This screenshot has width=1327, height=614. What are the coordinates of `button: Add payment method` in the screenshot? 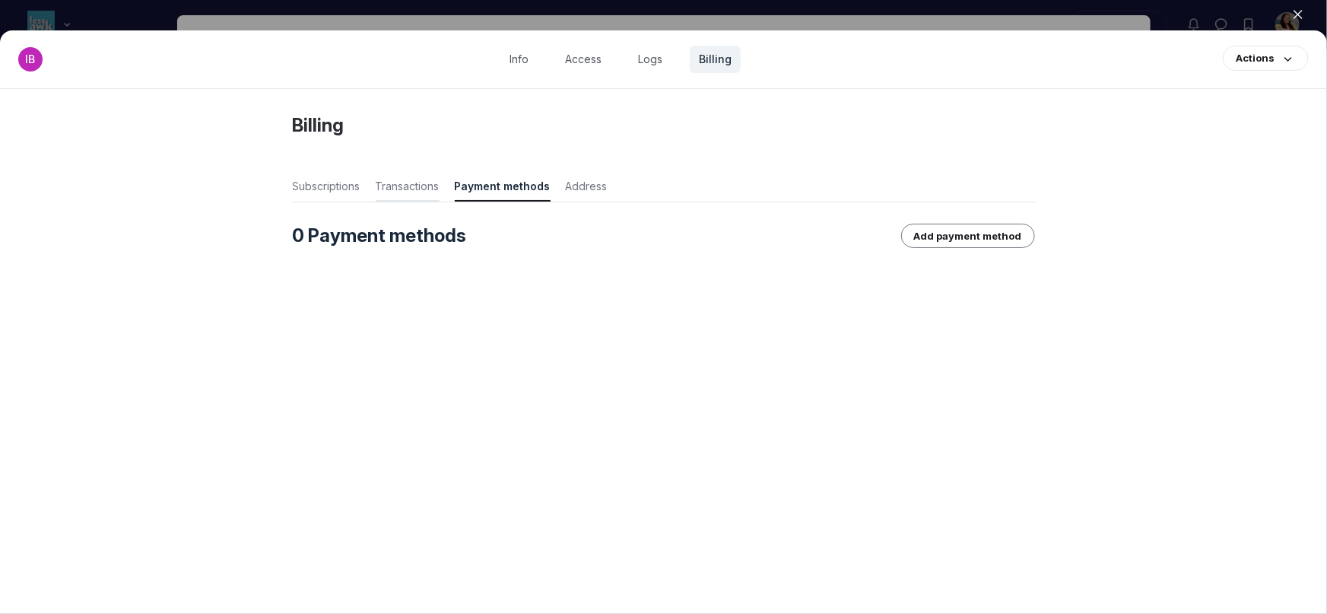 It's located at (968, 236).